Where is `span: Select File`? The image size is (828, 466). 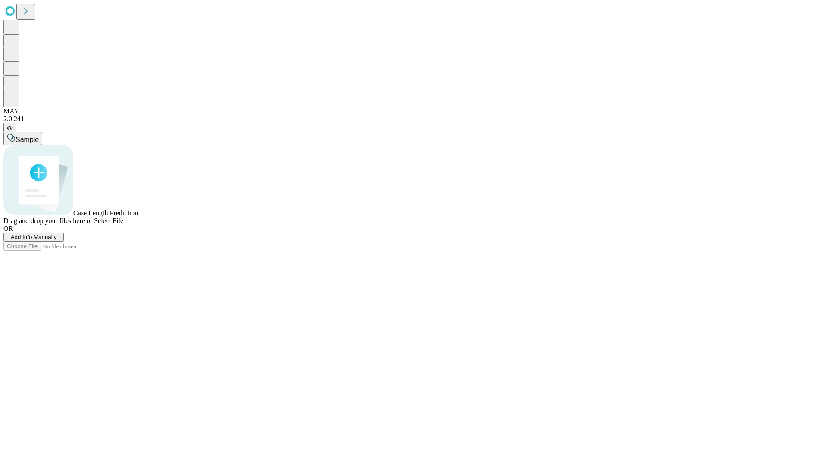
span: Select File is located at coordinates (109, 220).